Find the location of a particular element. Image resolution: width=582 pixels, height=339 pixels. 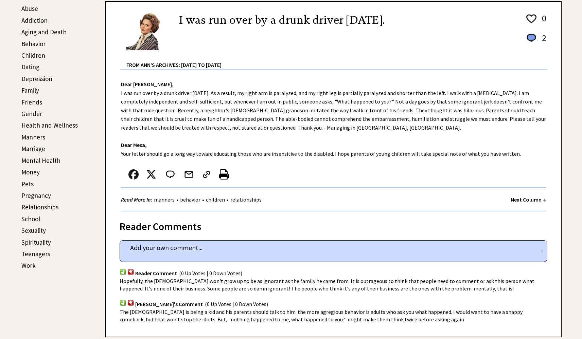

a: Spirituality is located at coordinates (36, 242).